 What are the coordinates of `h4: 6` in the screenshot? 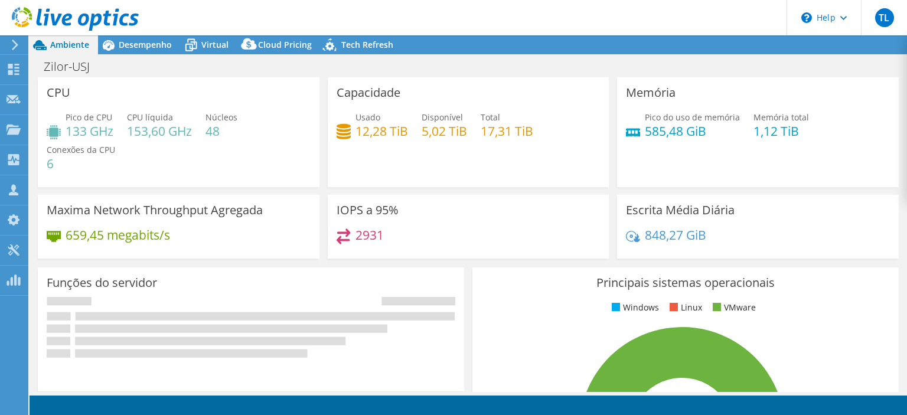 It's located at (81, 164).